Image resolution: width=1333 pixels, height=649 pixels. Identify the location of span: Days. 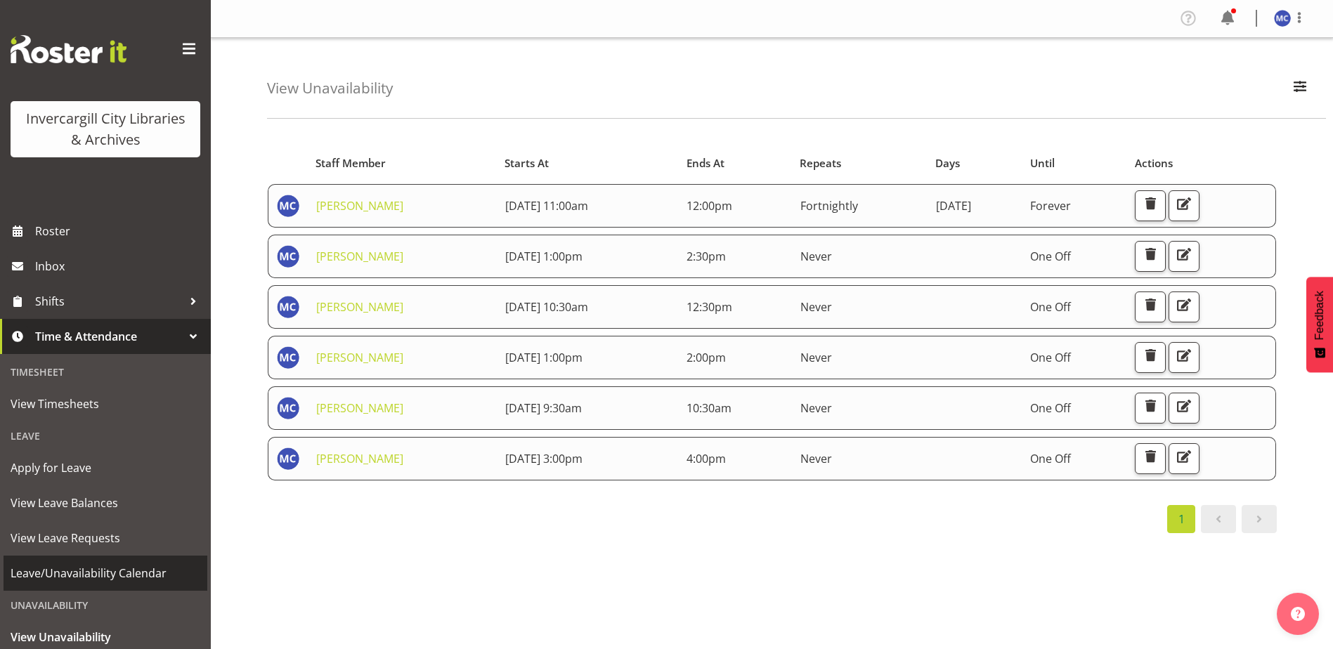
(947, 163).